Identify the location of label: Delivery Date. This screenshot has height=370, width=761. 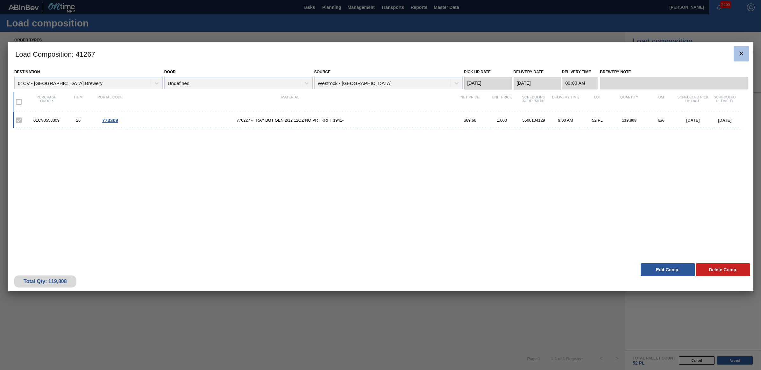
(528, 72).